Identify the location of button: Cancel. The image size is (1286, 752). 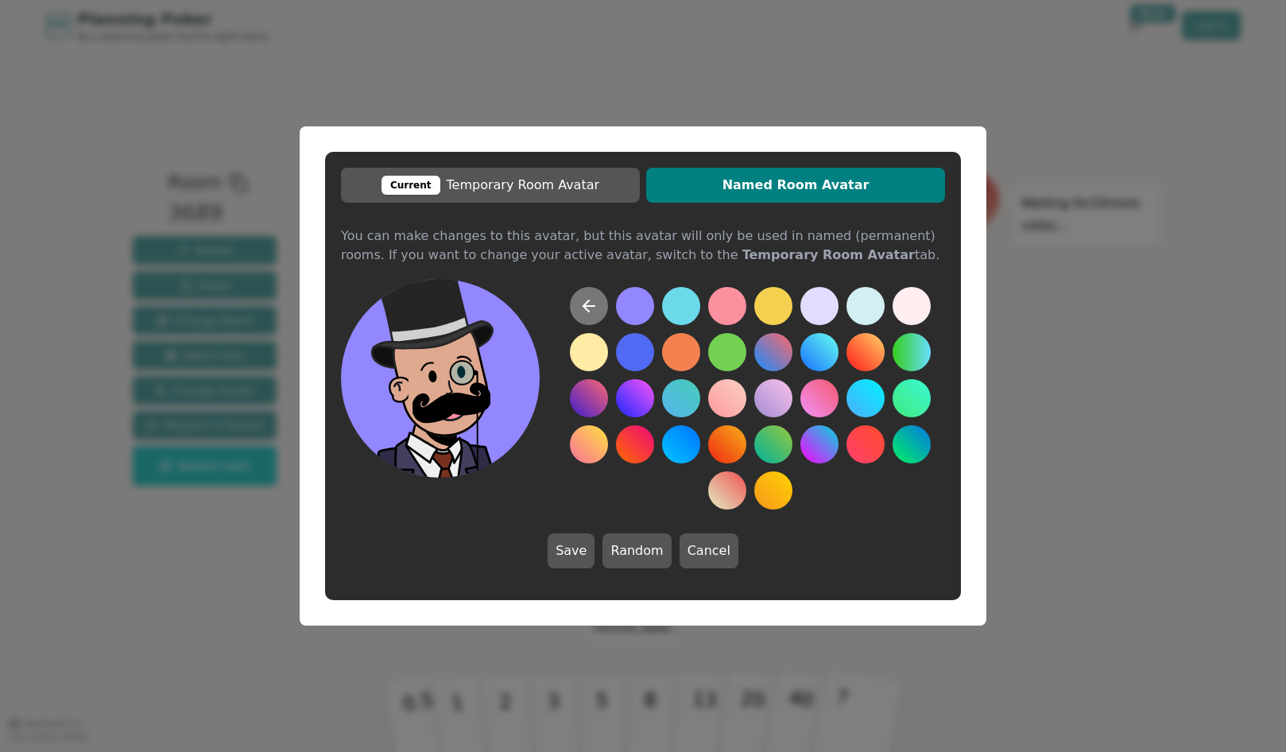
(709, 551).